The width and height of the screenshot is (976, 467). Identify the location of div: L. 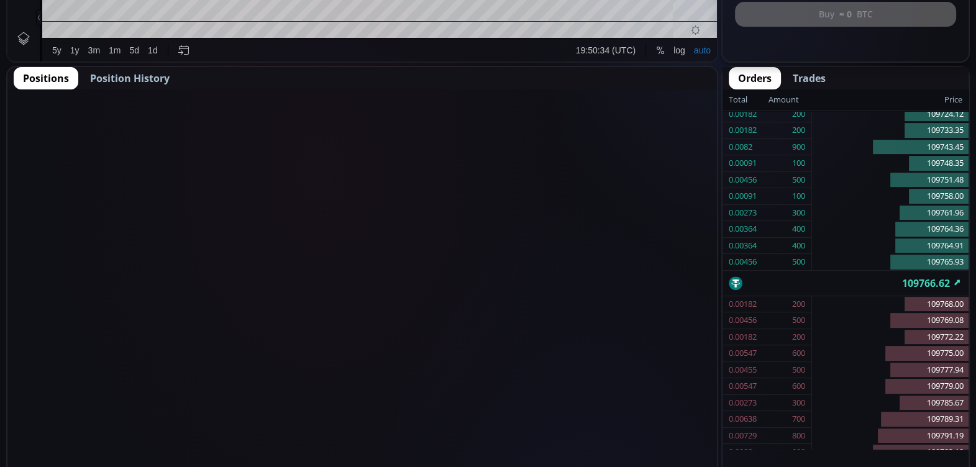
(248, 35).